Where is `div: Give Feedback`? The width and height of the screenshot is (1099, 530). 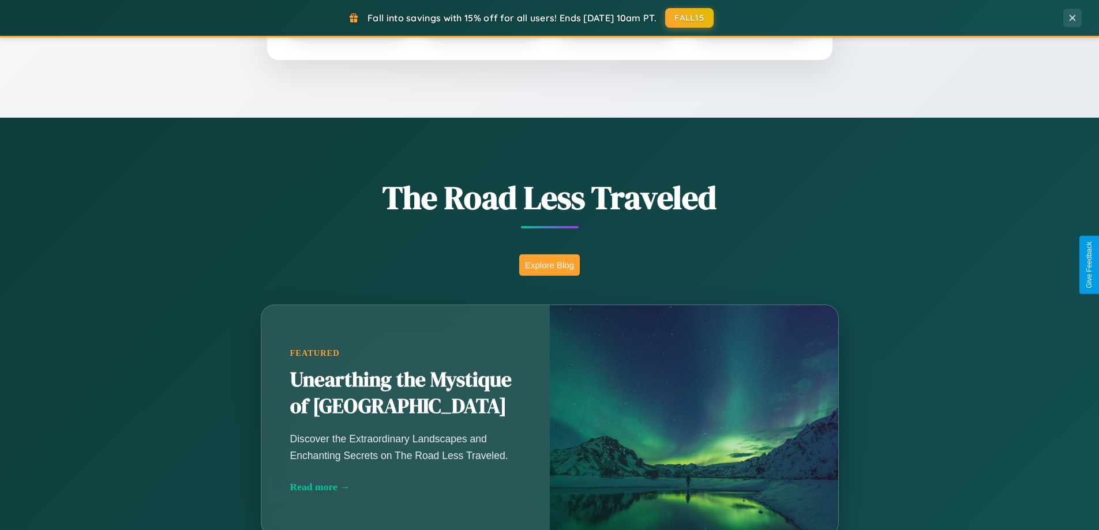
div: Give Feedback is located at coordinates (1089, 265).